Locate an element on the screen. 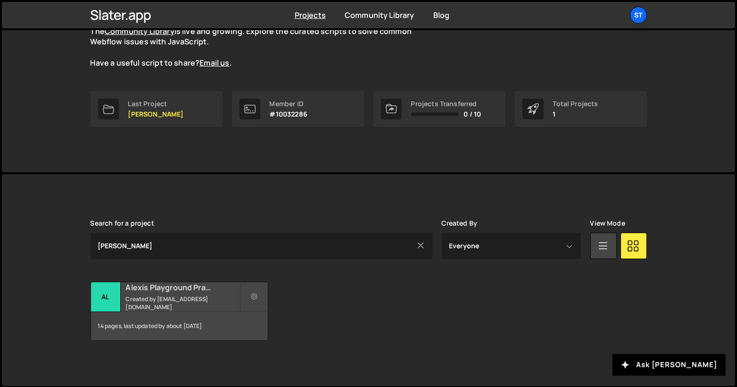 This screenshot has height=387, width=737. div: Al is located at coordinates (106, 297).